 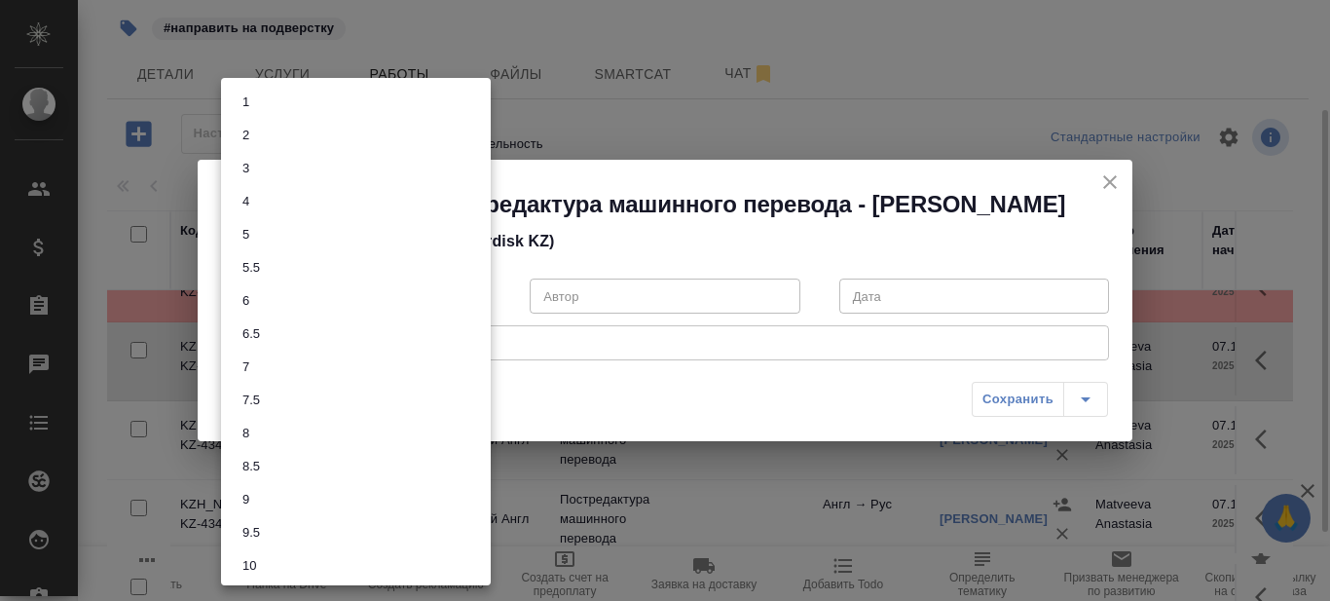 I want to click on button: 8.5, so click(x=251, y=466).